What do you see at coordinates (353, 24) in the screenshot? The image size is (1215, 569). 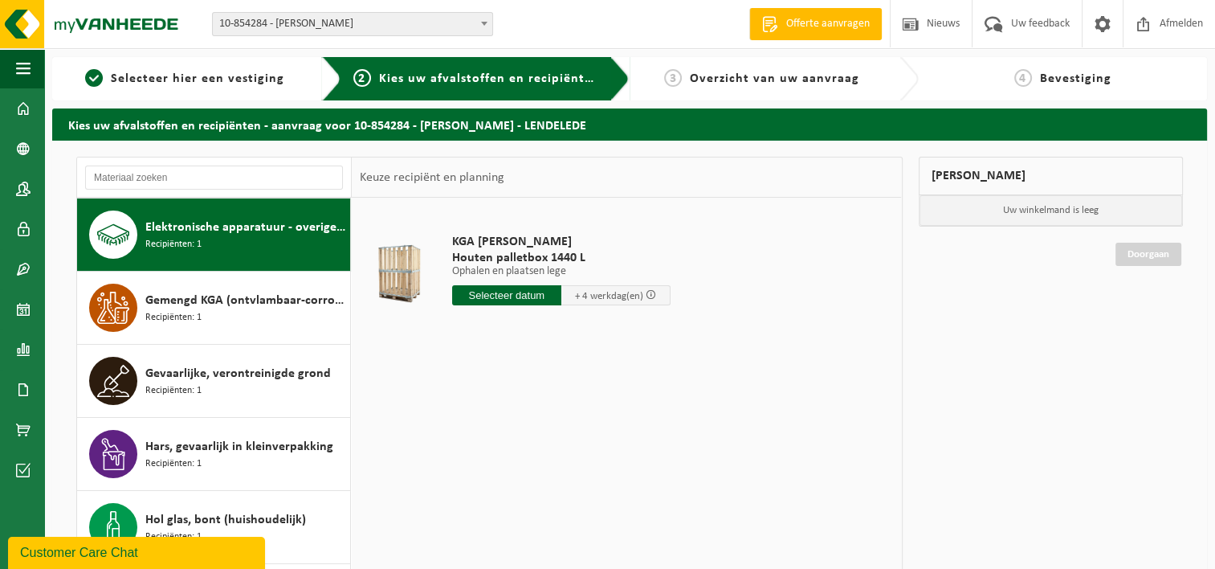 I see `span: 10-854284 - ELIA LENDELEDE - LENDELEDE` at bounding box center [353, 24].